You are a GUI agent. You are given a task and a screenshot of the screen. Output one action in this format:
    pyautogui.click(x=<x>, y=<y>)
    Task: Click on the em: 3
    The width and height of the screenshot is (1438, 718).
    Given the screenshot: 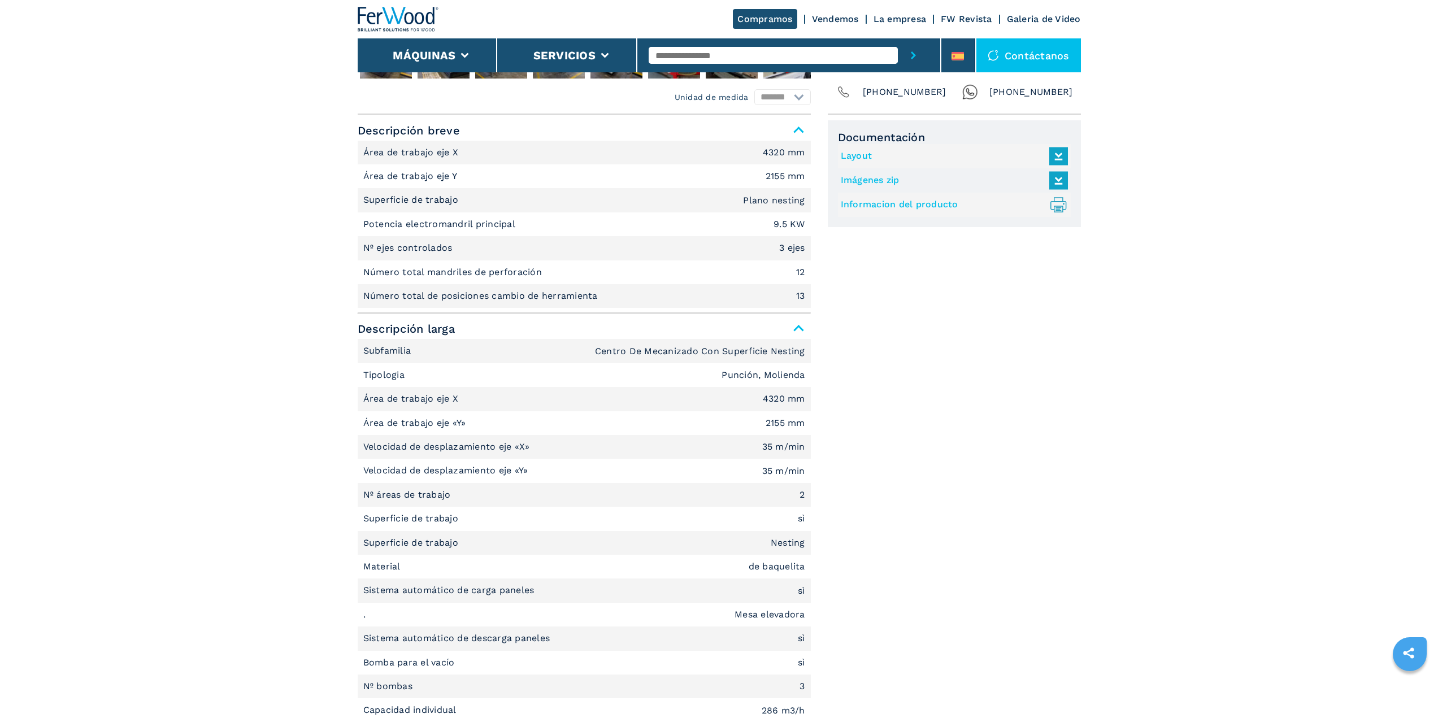 What is the action you would take?
    pyautogui.click(x=802, y=686)
    